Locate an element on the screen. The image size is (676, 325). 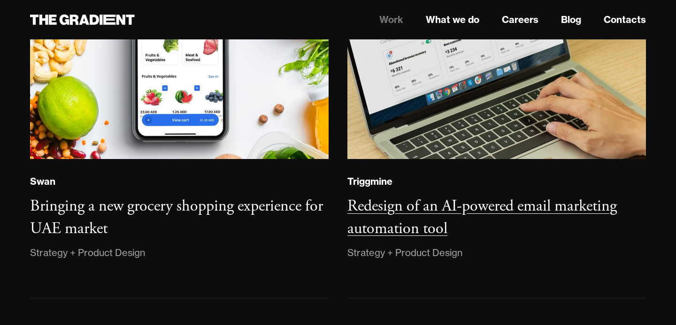
a: Work is located at coordinates (391, 20).